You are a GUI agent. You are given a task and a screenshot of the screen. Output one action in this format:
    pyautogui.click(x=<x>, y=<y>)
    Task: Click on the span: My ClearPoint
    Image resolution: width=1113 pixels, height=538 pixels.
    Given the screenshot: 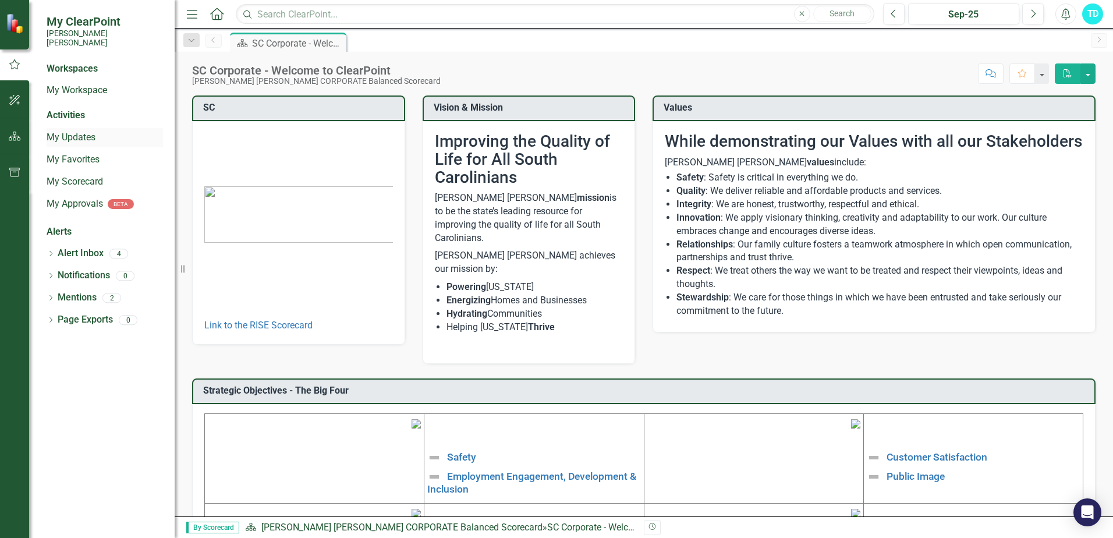 What is the action you would take?
    pyautogui.click(x=105, y=22)
    